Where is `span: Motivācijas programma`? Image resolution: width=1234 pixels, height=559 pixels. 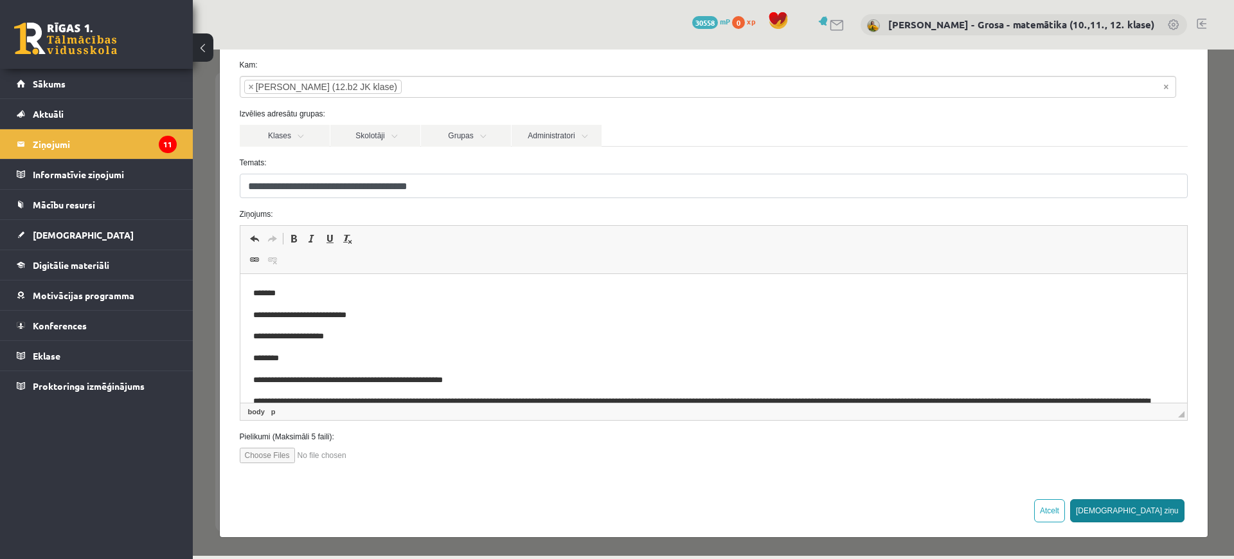 span: Motivācijas programma is located at coordinates (84, 295).